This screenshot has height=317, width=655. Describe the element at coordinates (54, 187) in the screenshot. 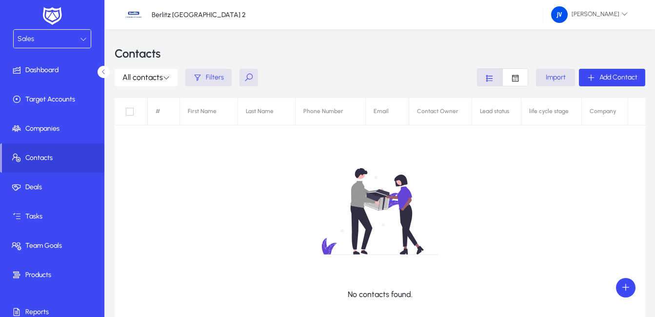

I see `a: Deals` at that location.